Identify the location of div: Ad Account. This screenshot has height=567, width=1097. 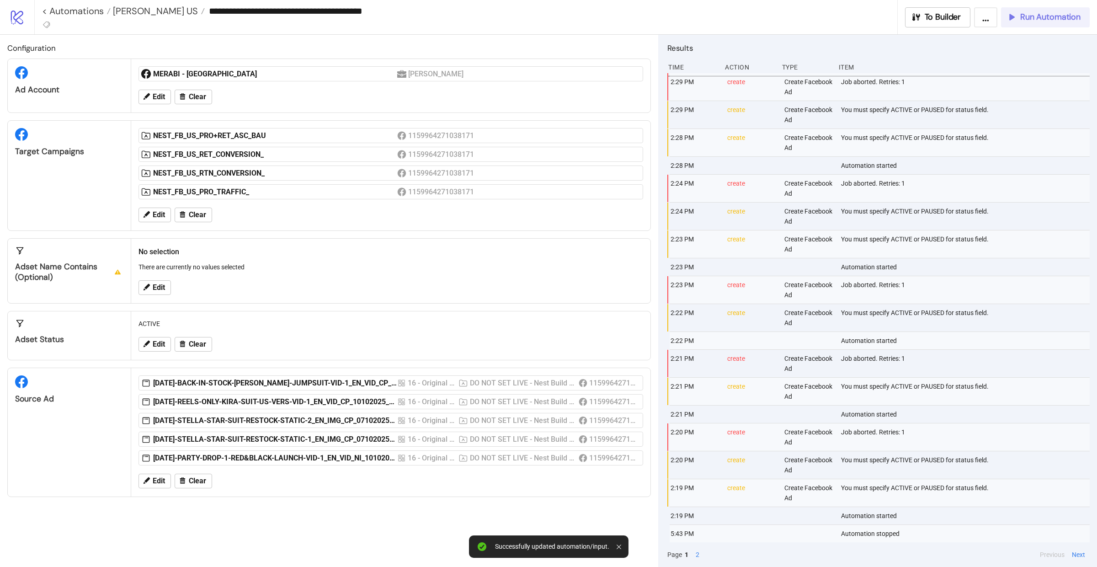
(69, 90).